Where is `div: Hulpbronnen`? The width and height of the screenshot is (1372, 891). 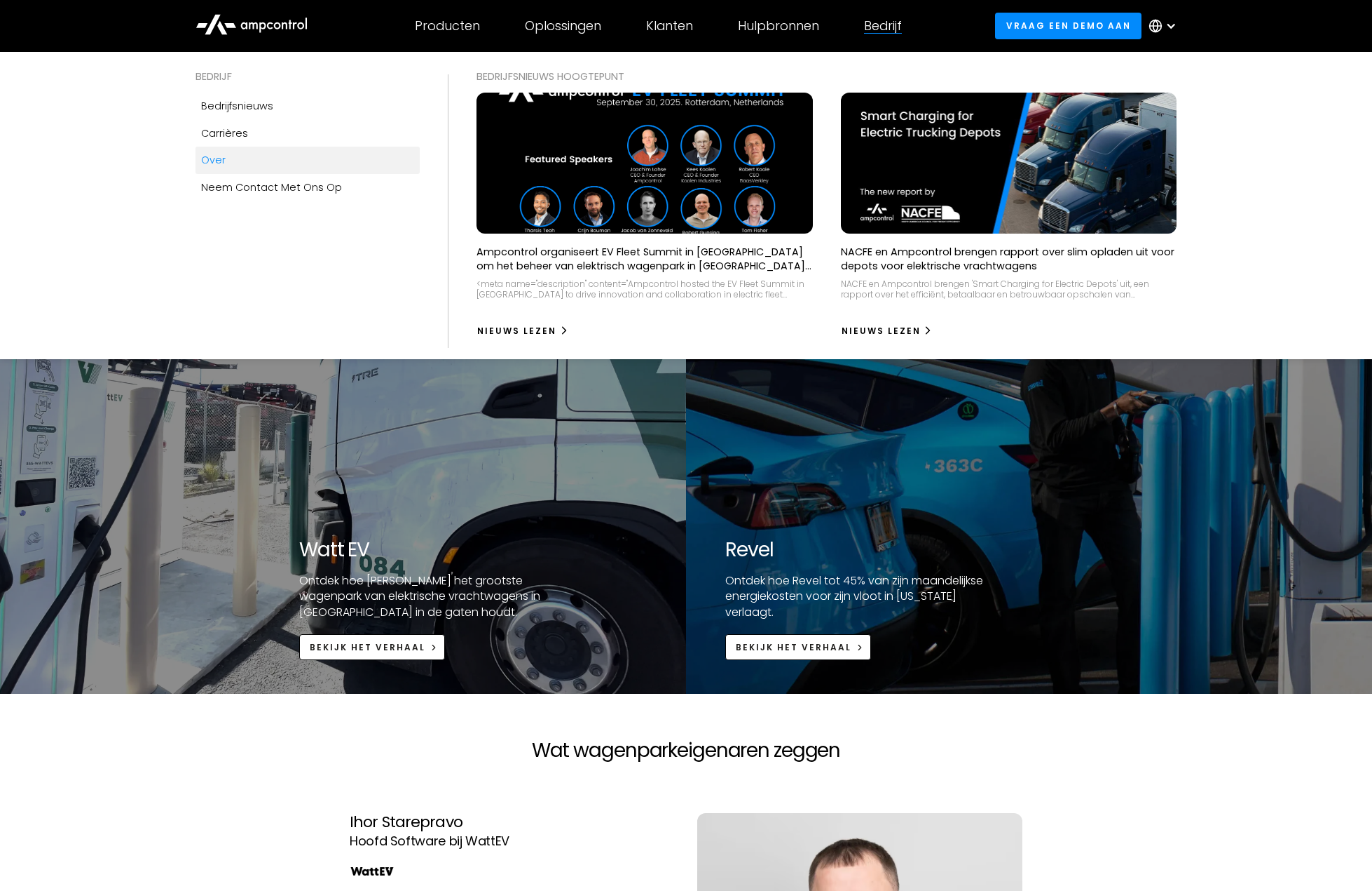
div: Hulpbronnen is located at coordinates (779, 26).